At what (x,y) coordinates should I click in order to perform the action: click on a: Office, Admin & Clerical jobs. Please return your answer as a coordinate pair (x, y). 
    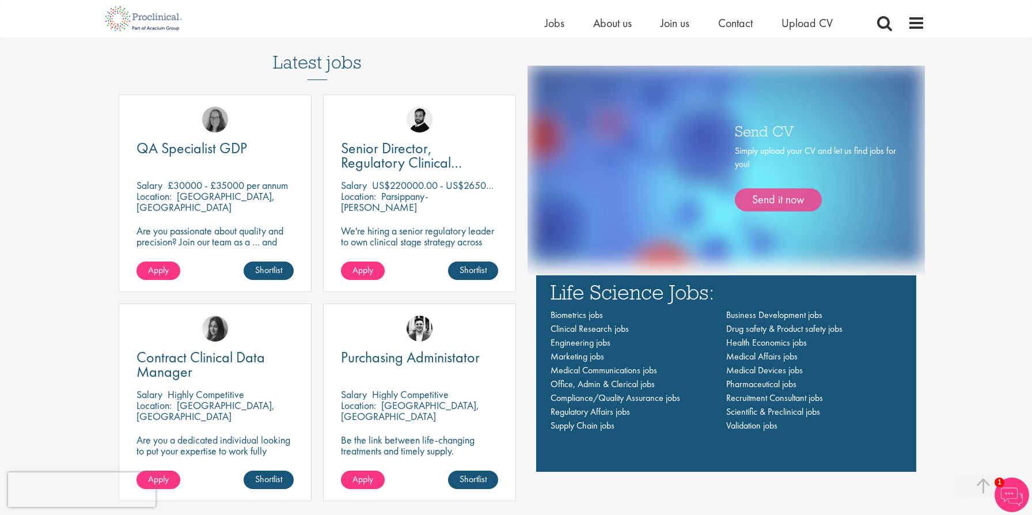
    Looking at the image, I should click on (602, 384).